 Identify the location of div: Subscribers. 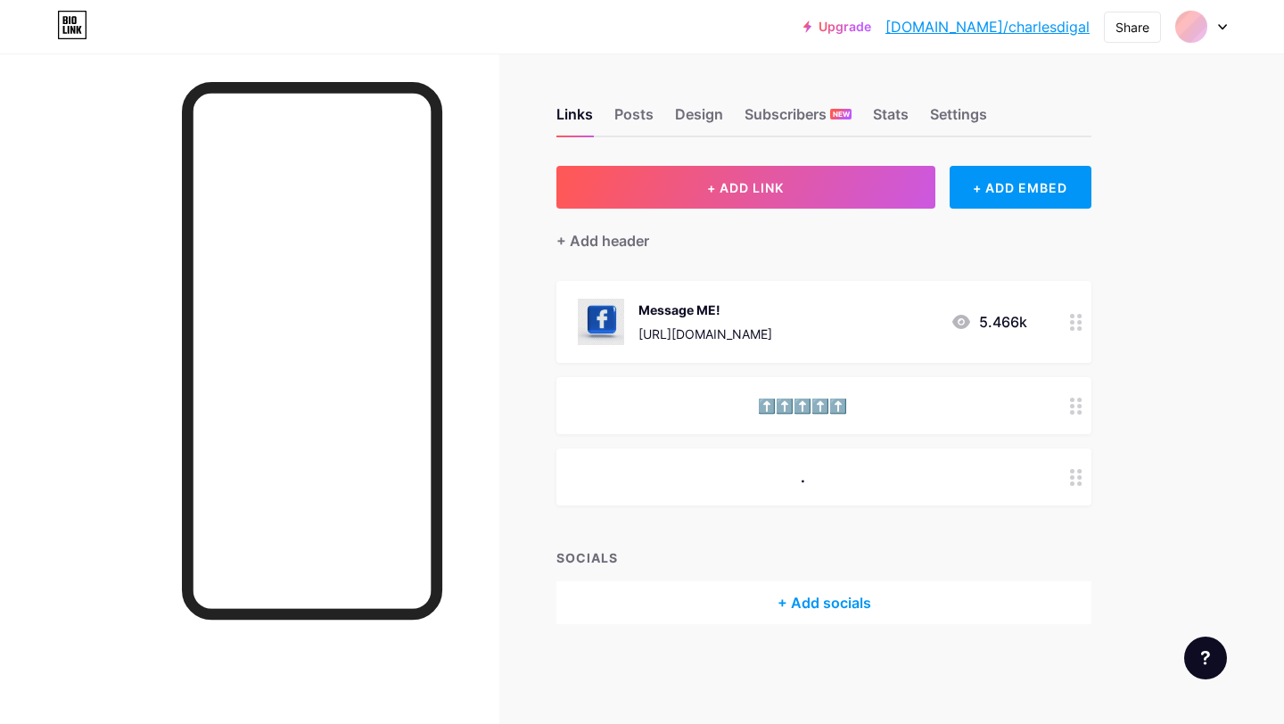
(798, 120).